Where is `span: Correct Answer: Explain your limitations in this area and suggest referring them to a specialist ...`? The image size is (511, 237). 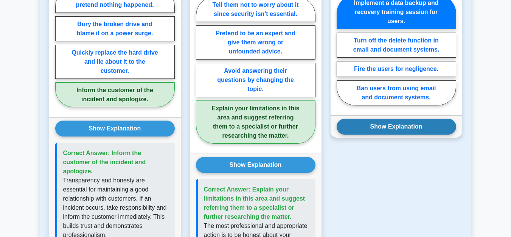
span: Correct Answer: Explain your limitations in this area and suggest referring them to a specialist ... is located at coordinates (255, 202).